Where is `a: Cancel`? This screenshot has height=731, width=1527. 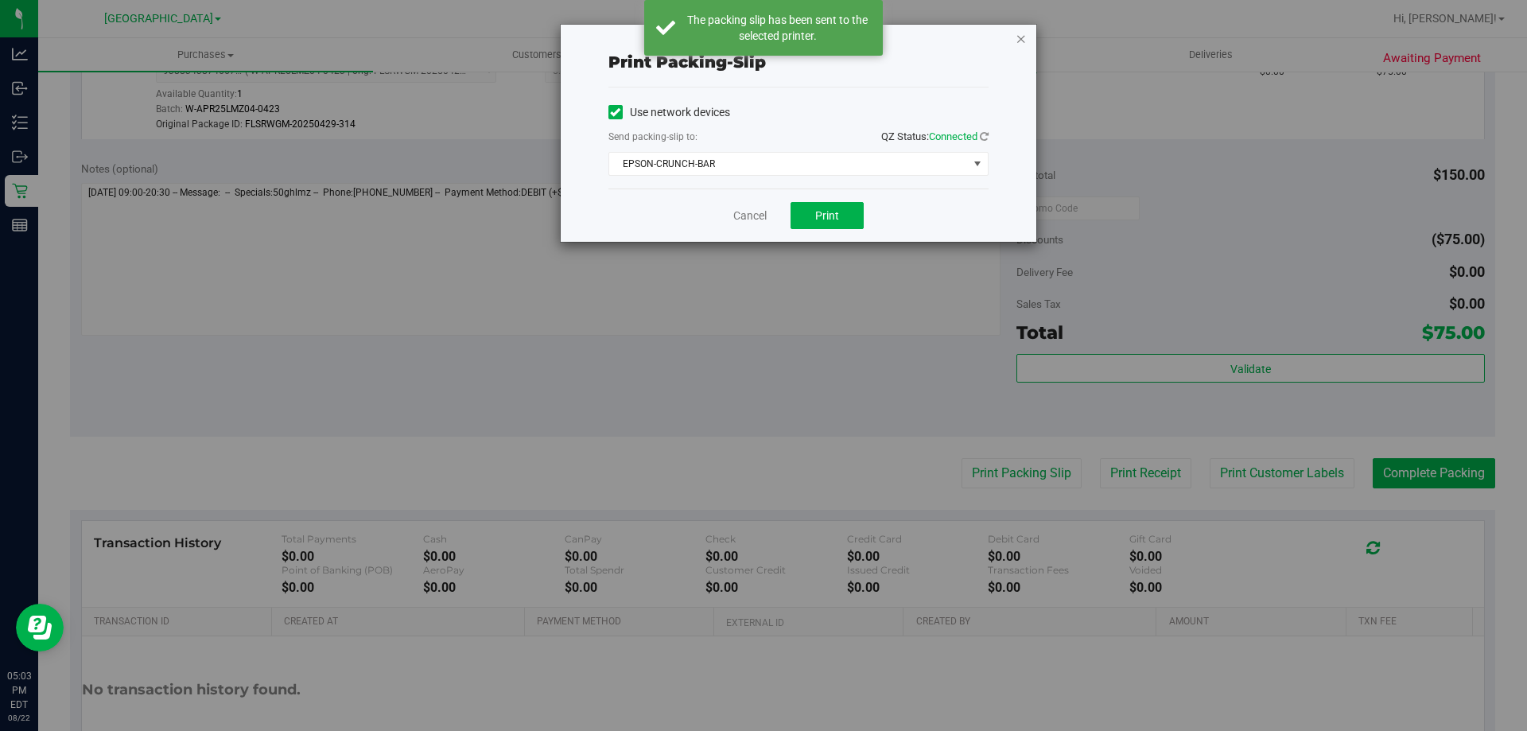 a: Cancel is located at coordinates (750, 216).